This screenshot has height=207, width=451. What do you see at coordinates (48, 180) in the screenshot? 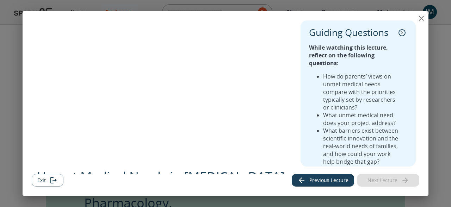
I see `button: Exit` at bounding box center [48, 180].